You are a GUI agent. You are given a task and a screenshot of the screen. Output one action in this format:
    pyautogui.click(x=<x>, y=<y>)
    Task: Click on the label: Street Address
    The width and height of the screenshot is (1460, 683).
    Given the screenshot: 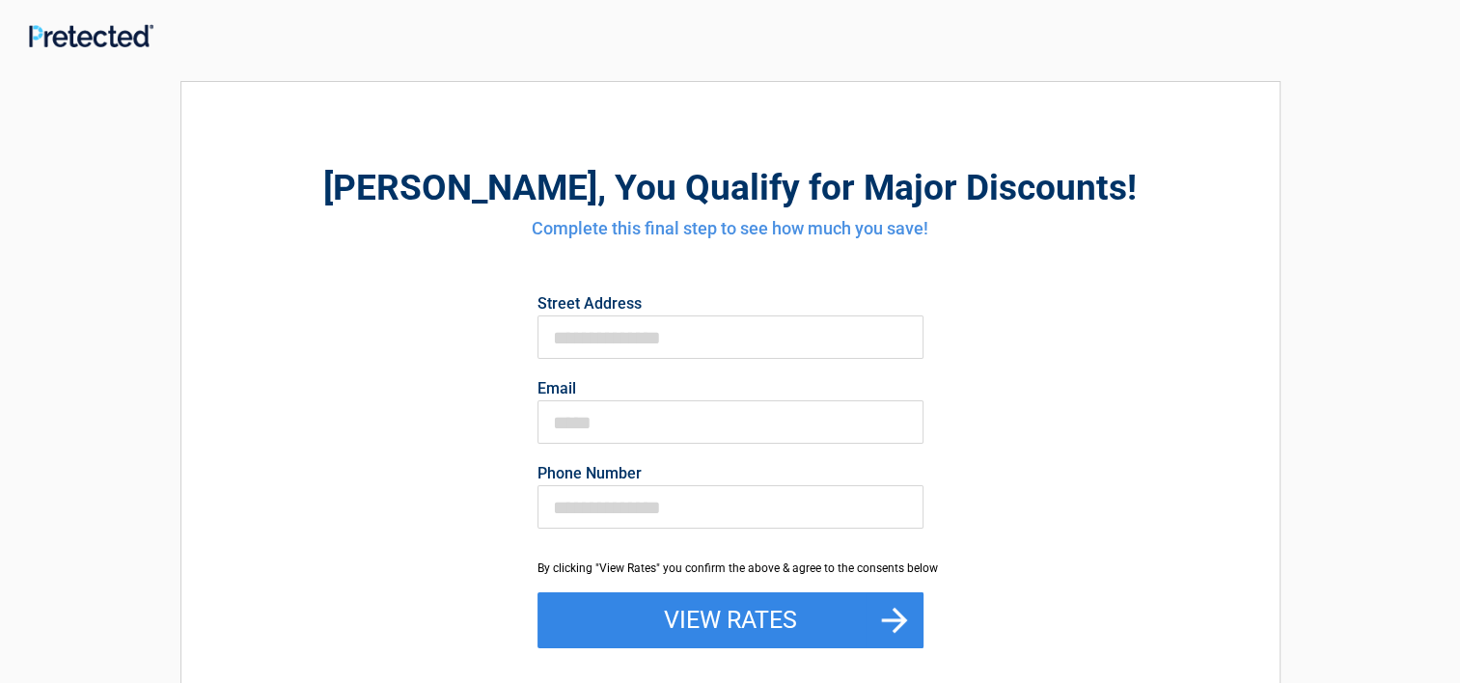 What is the action you would take?
    pyautogui.click(x=731, y=304)
    